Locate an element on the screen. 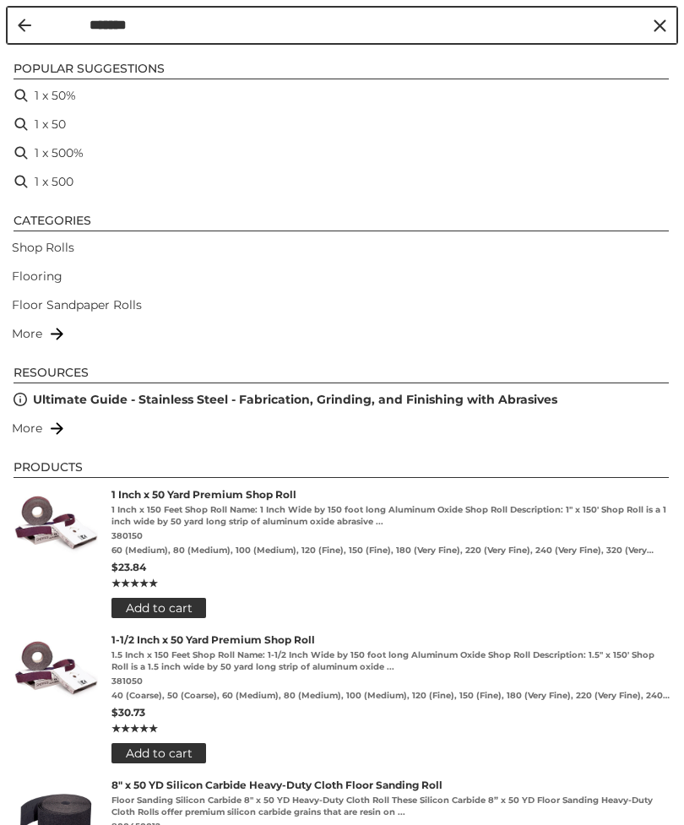 This screenshot has height=825, width=684. span: 380150 is located at coordinates (391, 536).